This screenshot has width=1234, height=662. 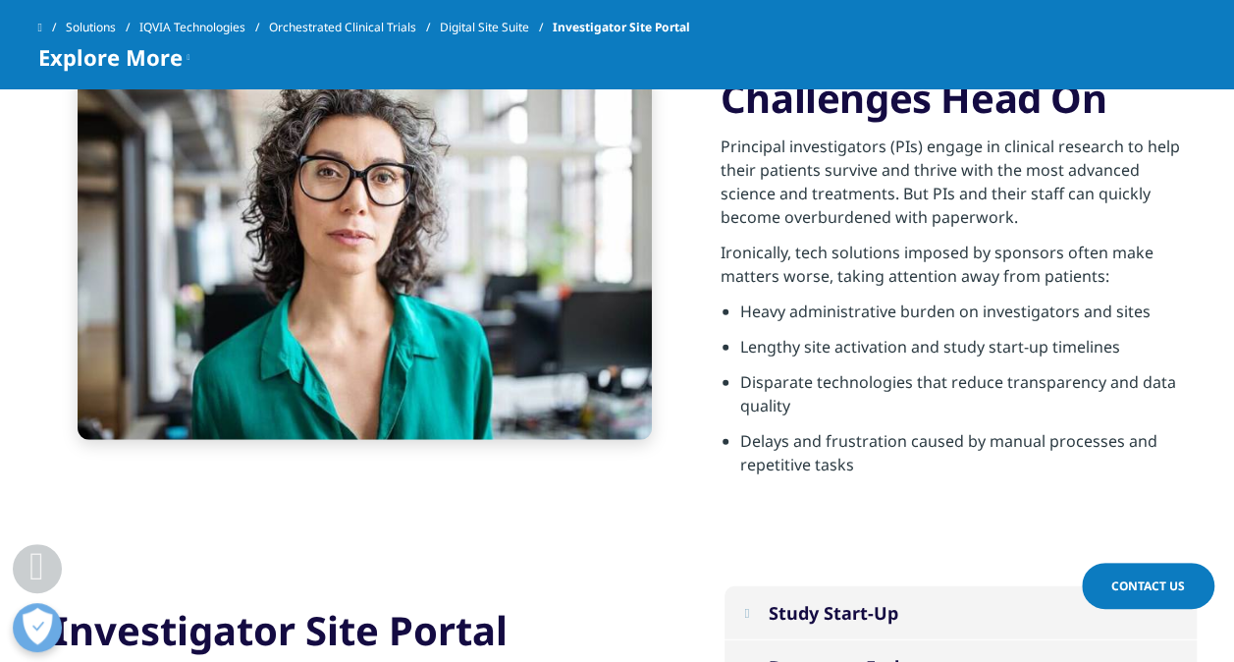 I want to click on li: Disparate technologies that reduce transparency and data quality, so click(x=968, y=400).